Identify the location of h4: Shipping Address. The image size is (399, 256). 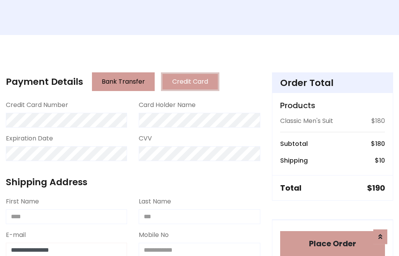
(133, 182).